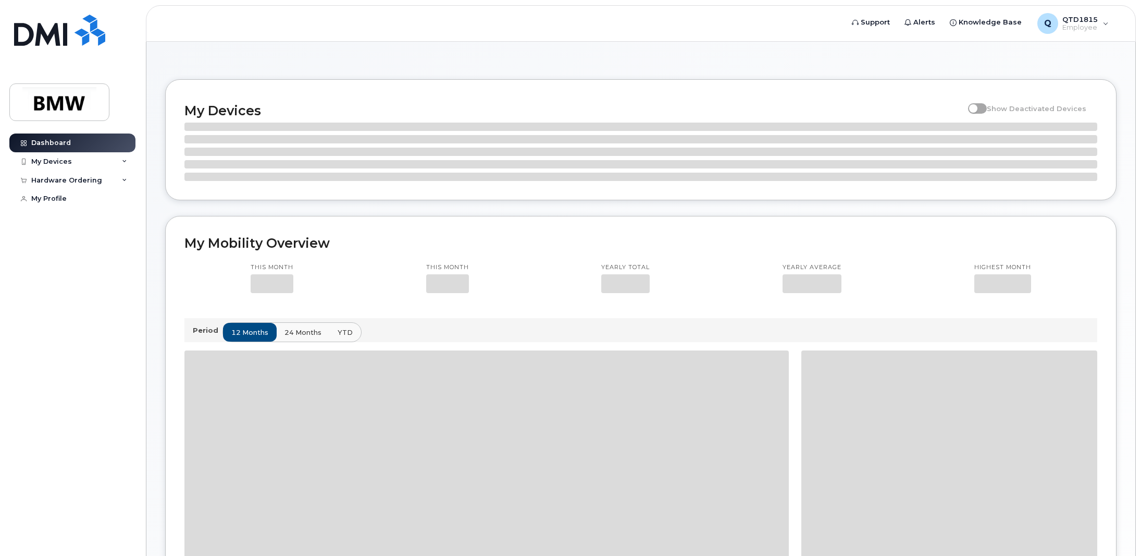 The width and height of the screenshot is (1141, 556). I want to click on p: Highest month, so click(1003, 267).